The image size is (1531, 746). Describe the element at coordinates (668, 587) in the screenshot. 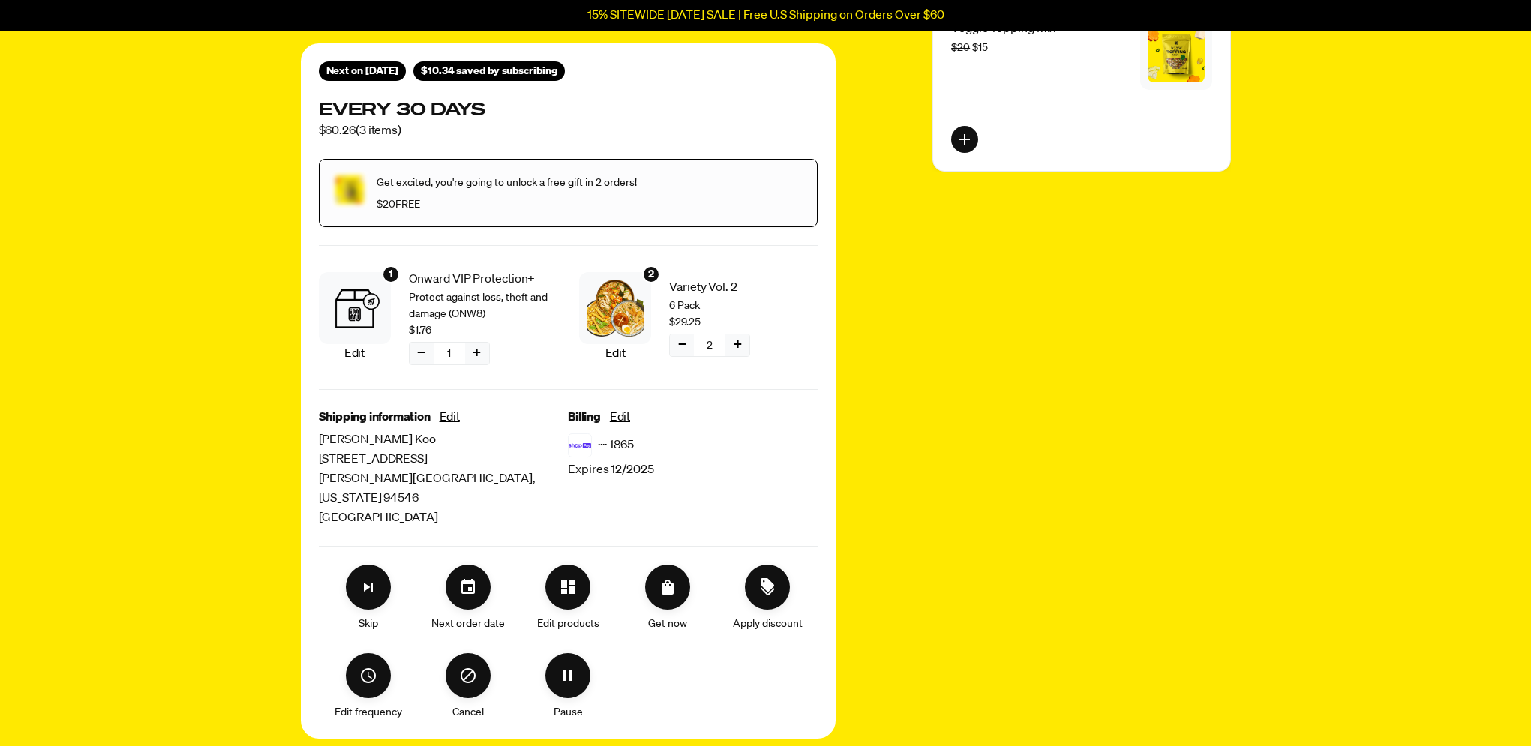

I see `button: Order Now` at that location.